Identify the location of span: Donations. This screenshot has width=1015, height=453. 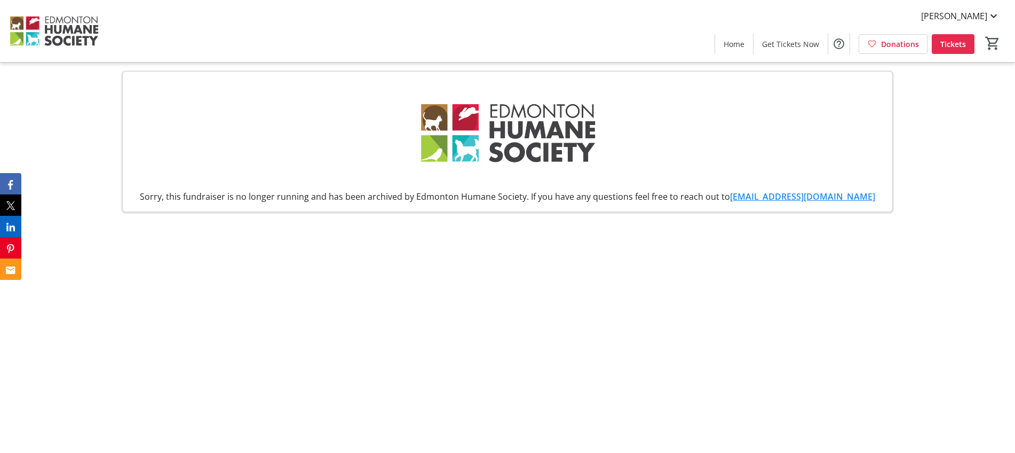
(900, 44).